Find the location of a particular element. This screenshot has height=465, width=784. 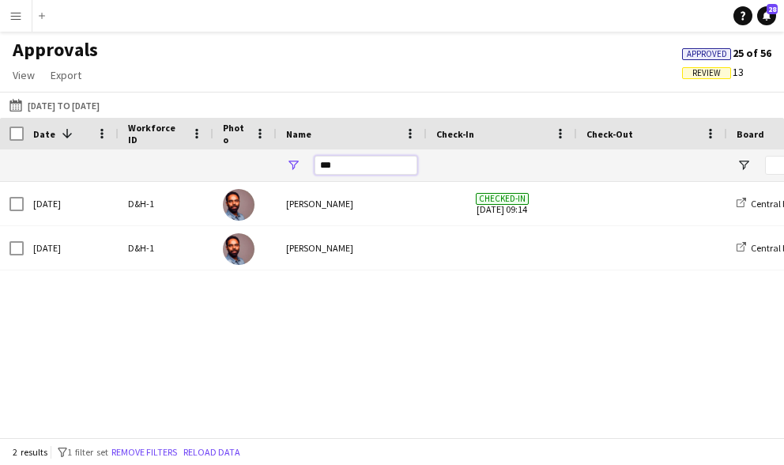

span: Date is located at coordinates (44, 134).